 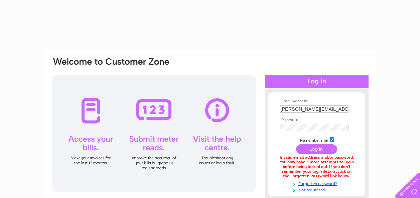 What do you see at coordinates (317, 190) in the screenshot?
I see `a: Not registered?` at bounding box center [317, 190].